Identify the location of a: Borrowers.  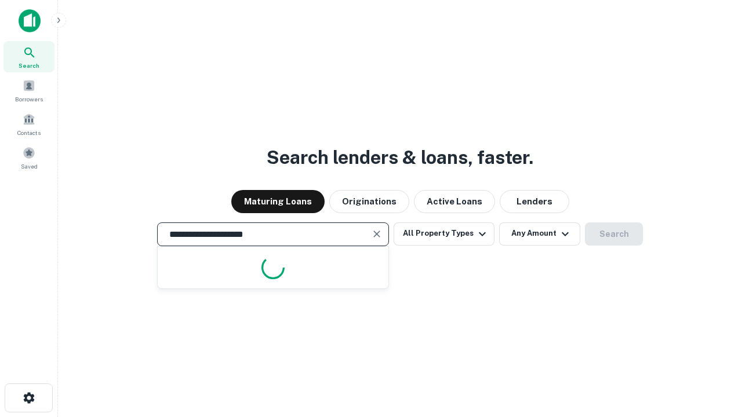
(29, 90).